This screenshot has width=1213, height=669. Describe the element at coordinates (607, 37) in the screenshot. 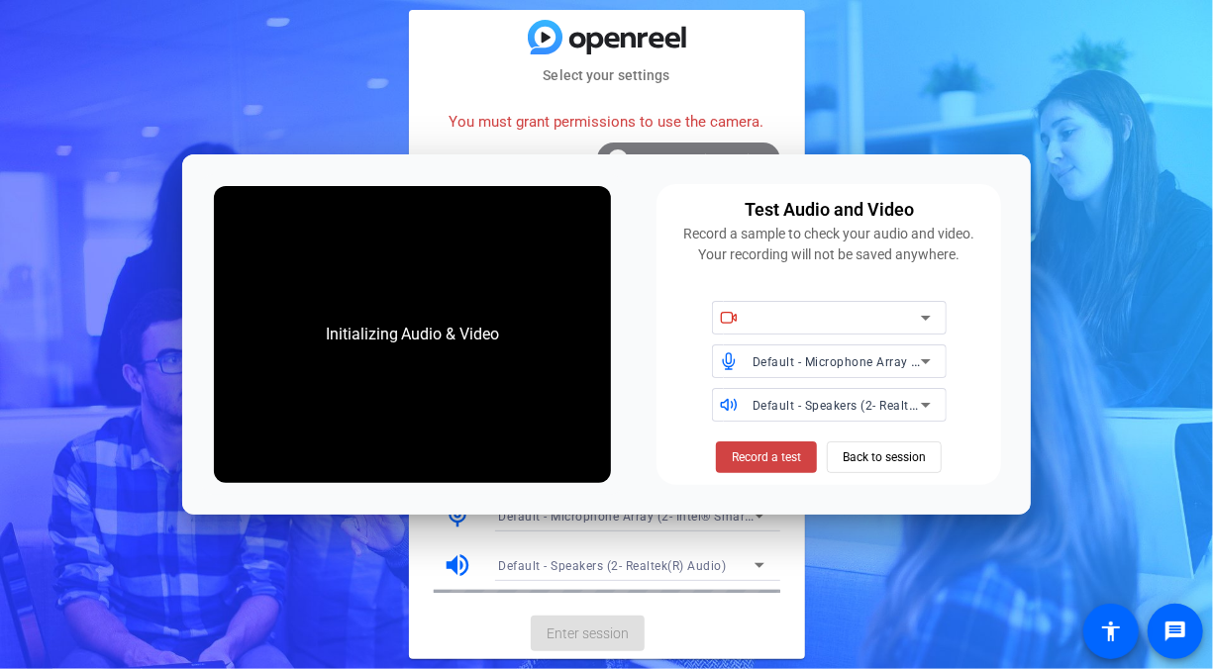

I see `img: blue-gradient.svg` at that location.